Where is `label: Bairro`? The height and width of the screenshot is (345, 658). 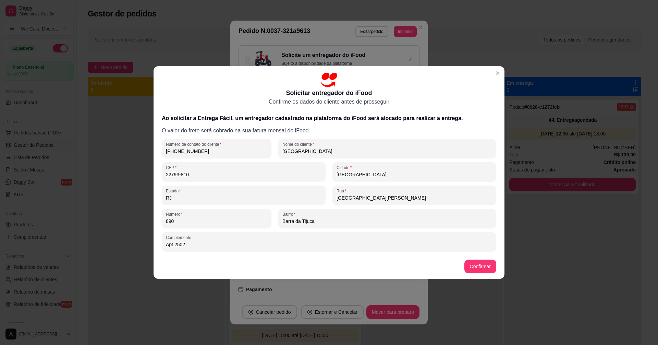 label: Bairro is located at coordinates (290, 214).